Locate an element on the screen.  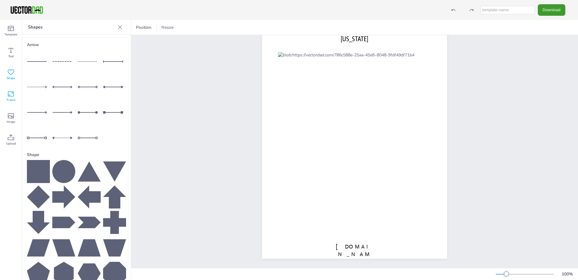
div: Arrow is located at coordinates (77, 44).